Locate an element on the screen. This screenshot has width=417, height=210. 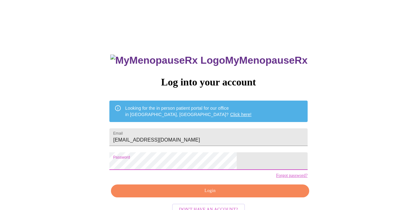
button: Login is located at coordinates (210, 191).